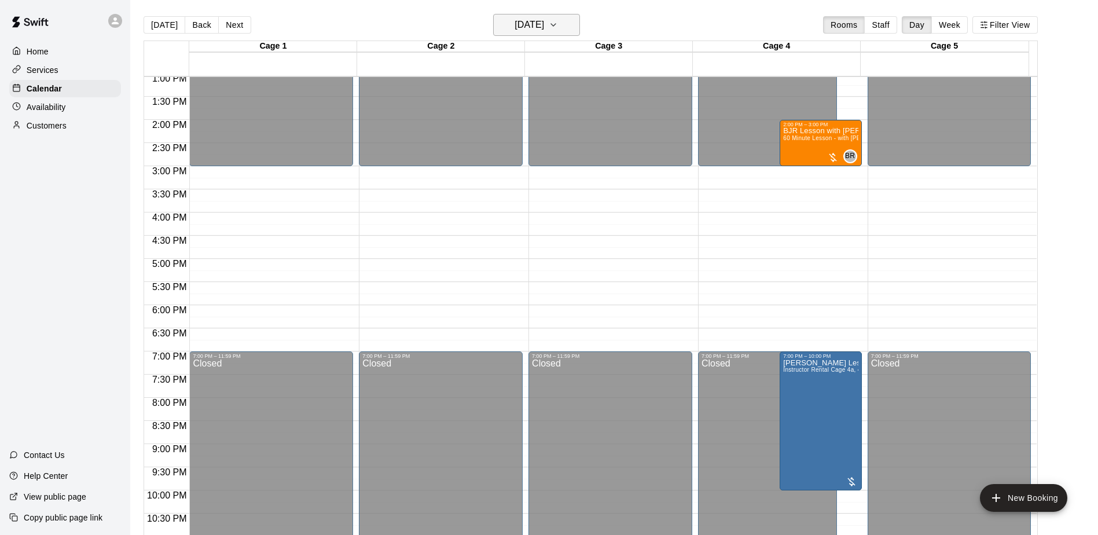 This screenshot has width=1098, height=535. I want to click on div: Home, so click(65, 52).